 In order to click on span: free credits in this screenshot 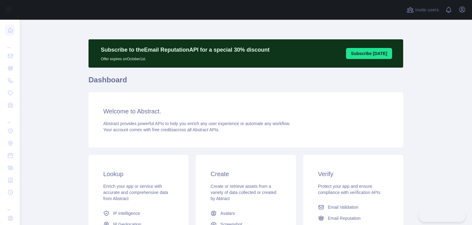, I will do `click(163, 130)`.